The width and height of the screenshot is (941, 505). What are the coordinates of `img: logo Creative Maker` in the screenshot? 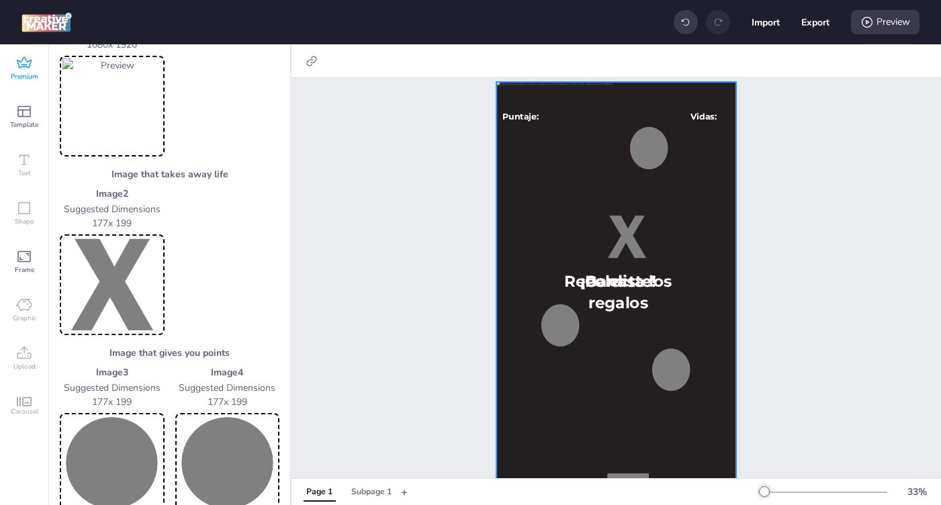 It's located at (46, 22).